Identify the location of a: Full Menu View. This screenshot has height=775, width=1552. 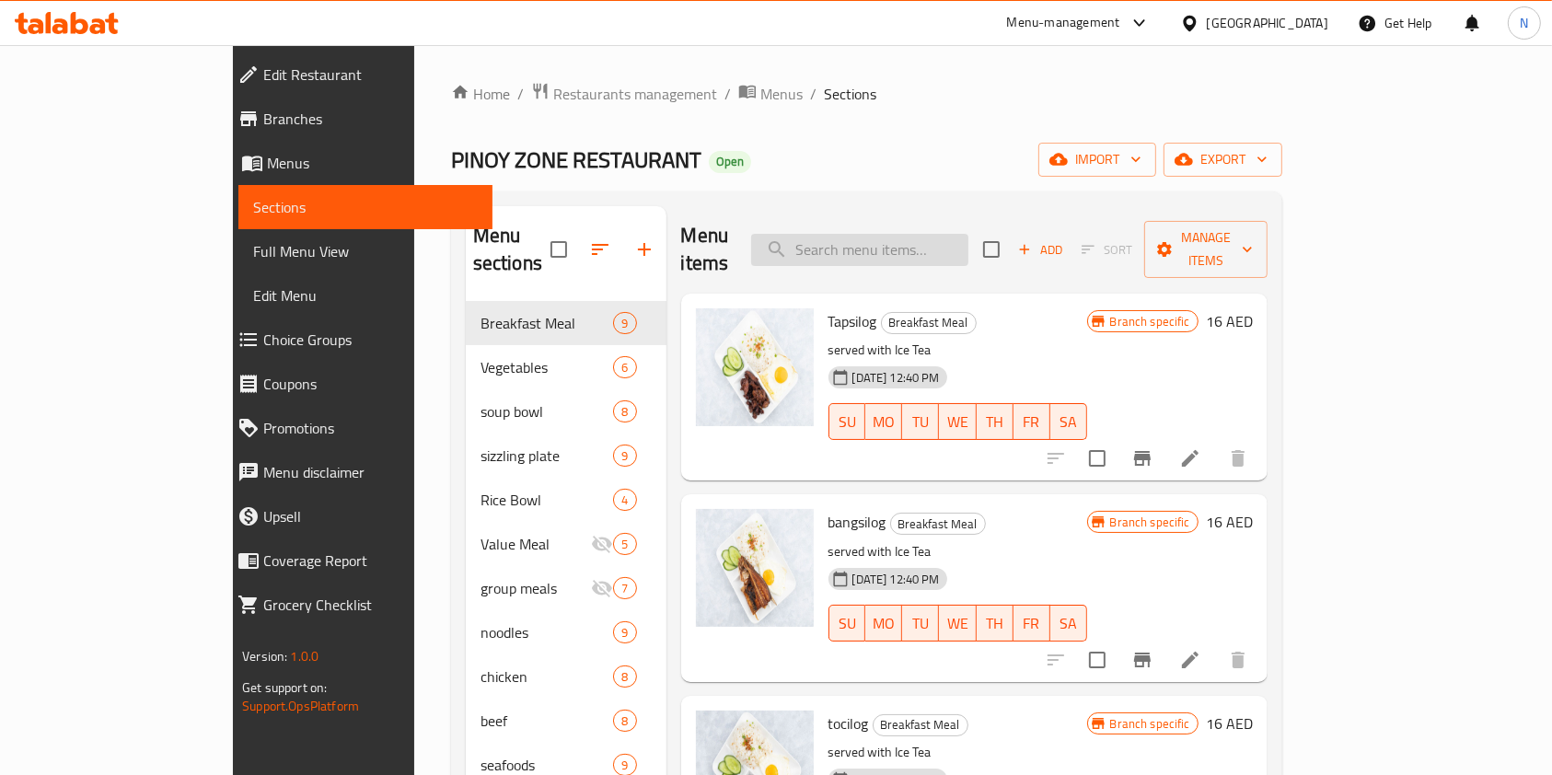
(365, 251).